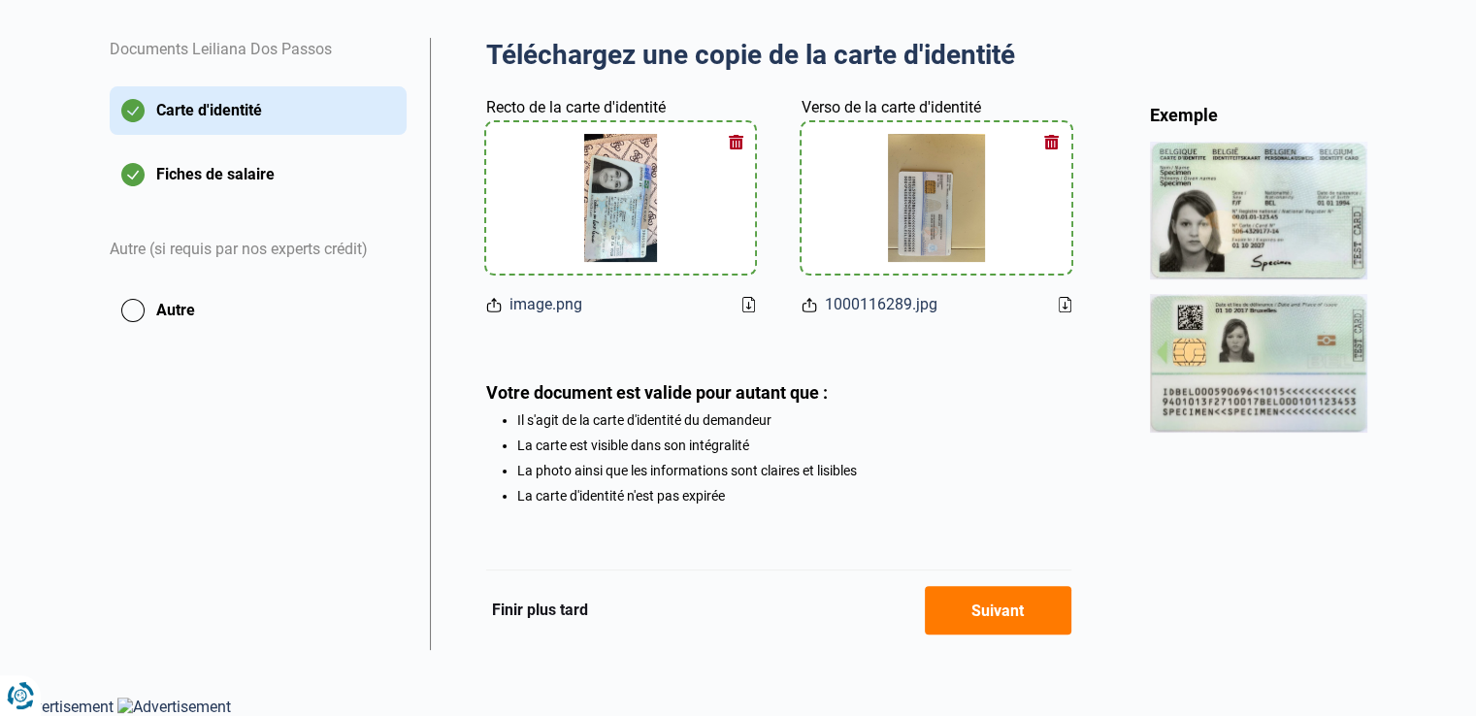 The width and height of the screenshot is (1476, 716). What do you see at coordinates (174, 706) in the screenshot?
I see `img: Advertisement` at bounding box center [174, 706].